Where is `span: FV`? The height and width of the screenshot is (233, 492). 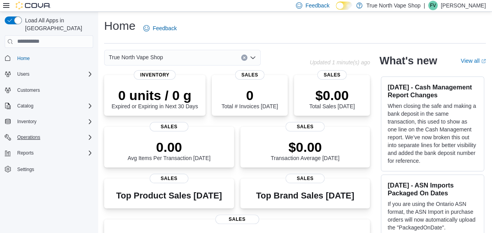 span: FV is located at coordinates (433, 5).